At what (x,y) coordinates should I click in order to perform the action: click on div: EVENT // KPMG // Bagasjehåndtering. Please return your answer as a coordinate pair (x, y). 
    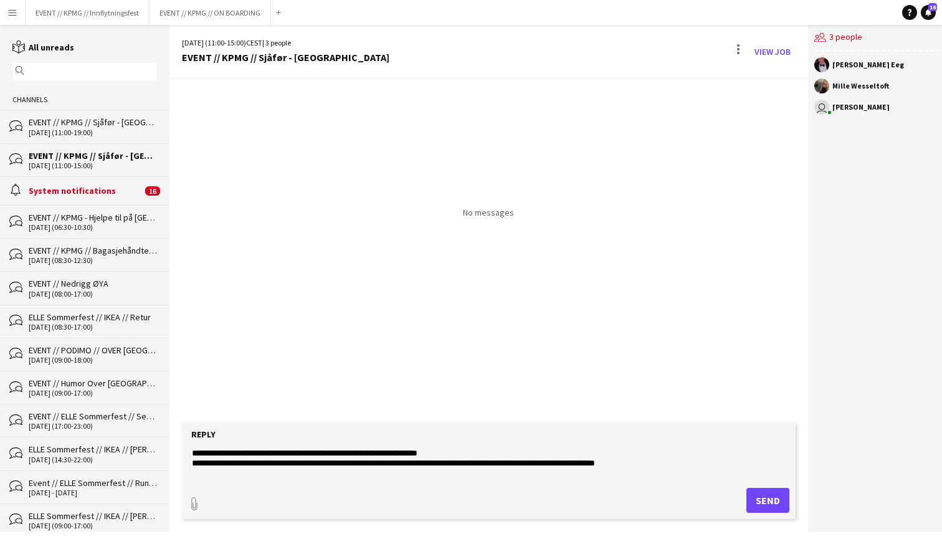
    Looking at the image, I should click on (93, 250).